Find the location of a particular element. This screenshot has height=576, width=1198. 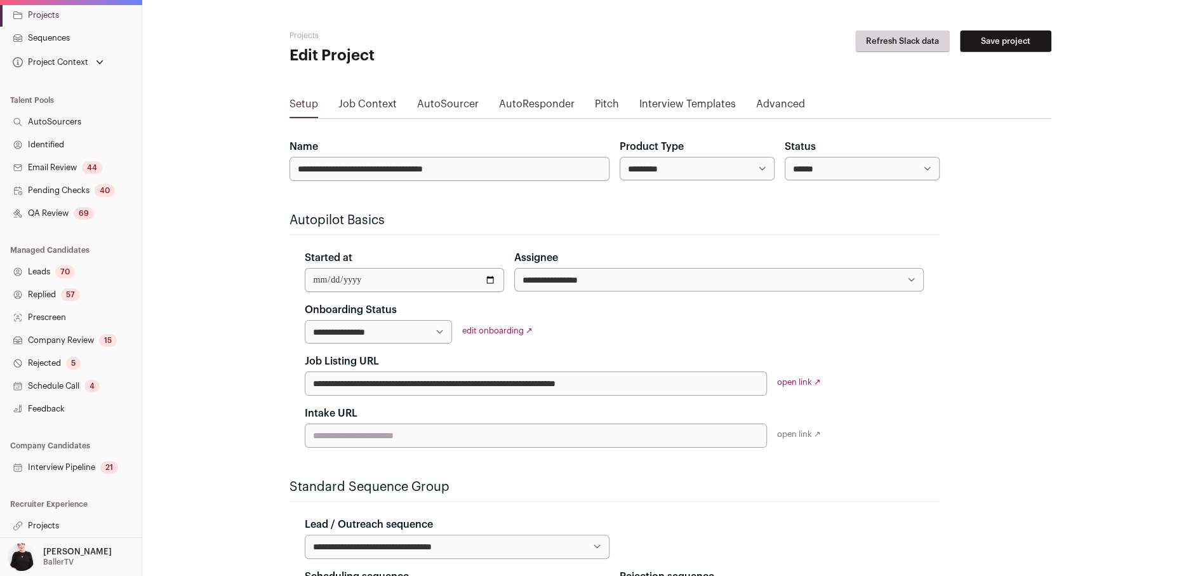

button: Save project is located at coordinates (1006, 41).